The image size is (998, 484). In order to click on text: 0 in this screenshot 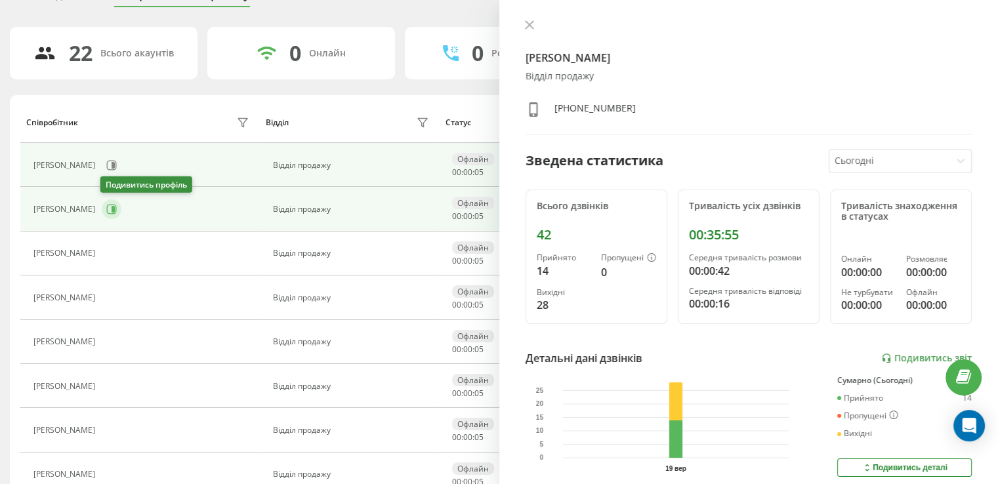, I will do `click(541, 457)`.